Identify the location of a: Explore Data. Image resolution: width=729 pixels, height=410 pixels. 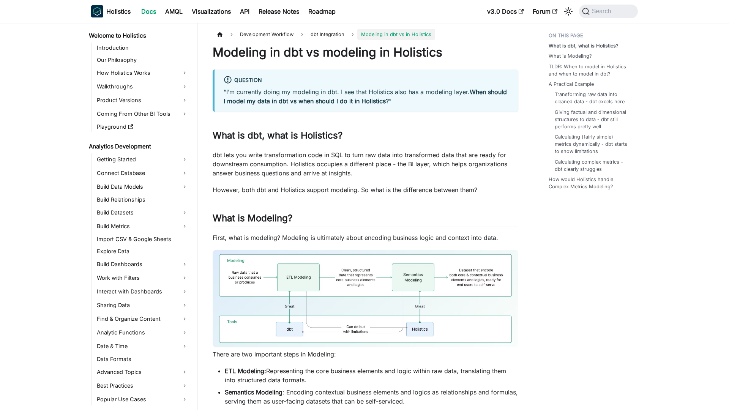
(142, 252).